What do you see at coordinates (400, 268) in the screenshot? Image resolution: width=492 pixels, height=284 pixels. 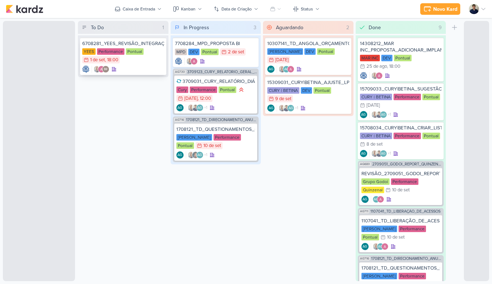 I see `div: 1708121_TD_QUESTIONAMENTOS_CLIENTE_V.2` at bounding box center [400, 268].